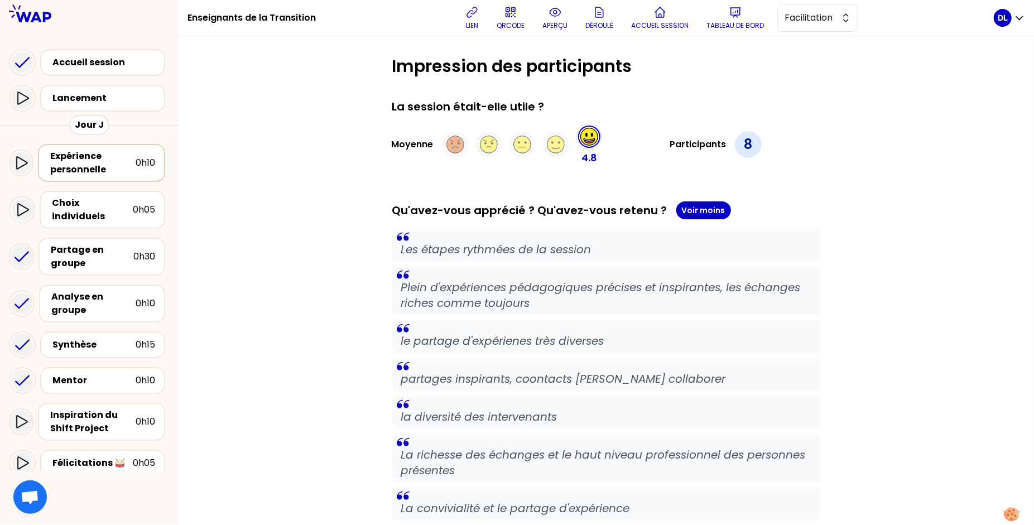 Image resolution: width=1034 pixels, height=525 pixels. What do you see at coordinates (145, 345) in the screenshot?
I see `div: 0h15` at bounding box center [145, 345].